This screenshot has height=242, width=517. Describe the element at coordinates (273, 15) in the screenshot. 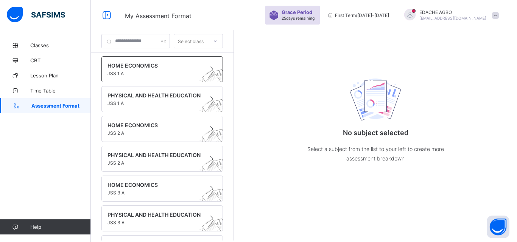

I see `img: sticker-purple.71386a28dfed39d6af7621340158ba97.svg` at that location.